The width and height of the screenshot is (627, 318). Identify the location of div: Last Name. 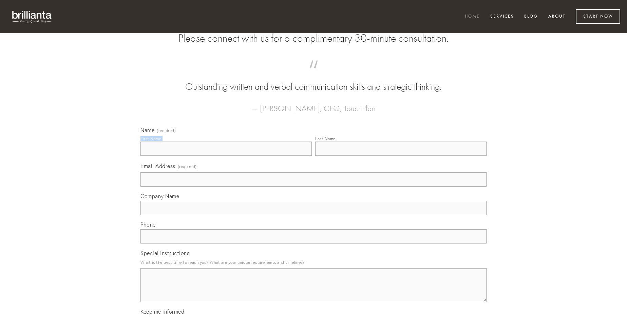
(325, 139).